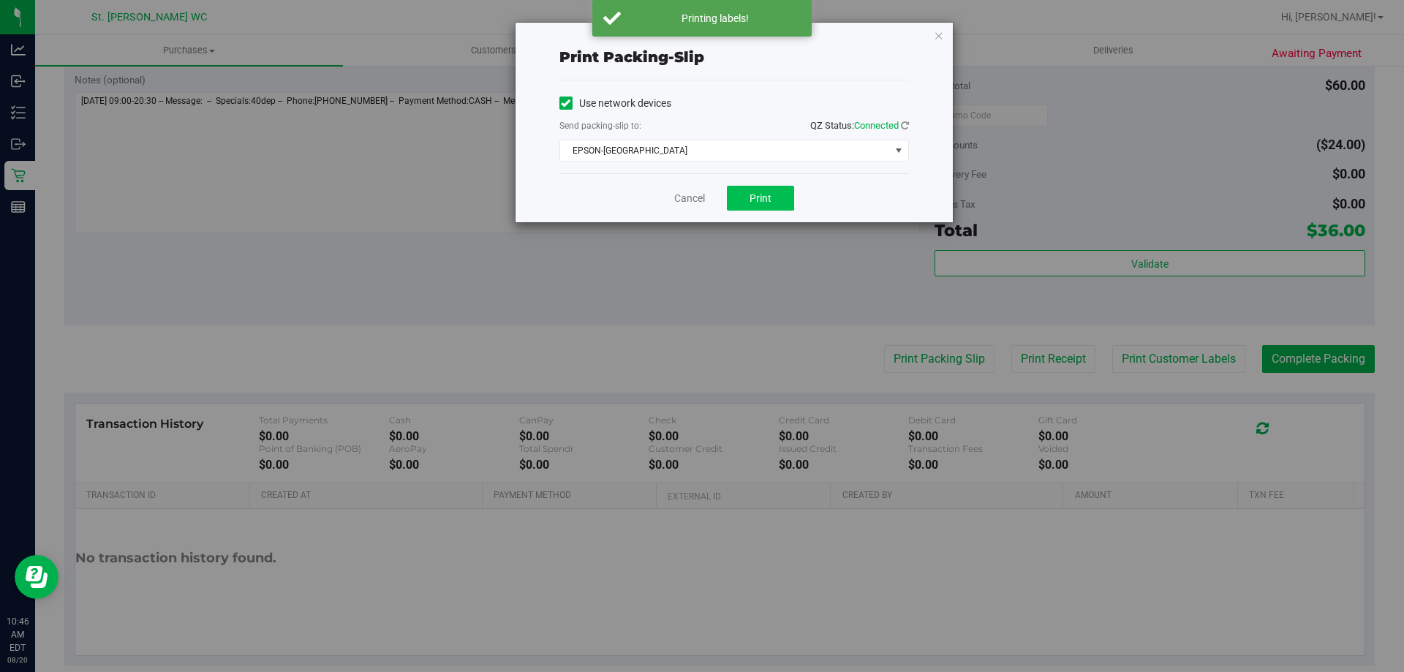 This screenshot has width=1404, height=672. What do you see at coordinates (876, 125) in the screenshot?
I see `span: Connected` at bounding box center [876, 125].